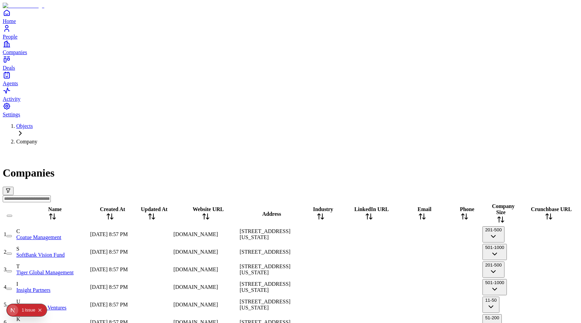 The width and height of the screenshot is (581, 323). Describe the element at coordinates (372, 209) in the screenshot. I see `span: LinkedIn URL` at that location.